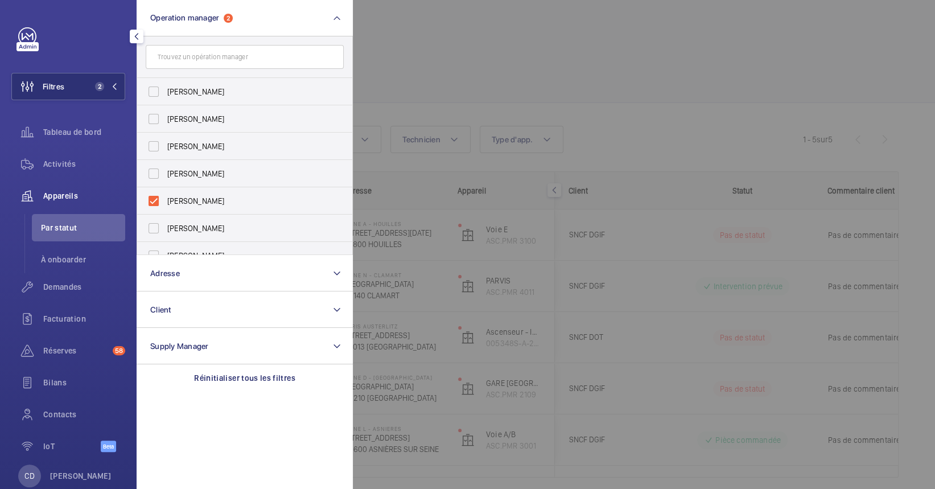 This screenshot has height=489, width=935. What do you see at coordinates (84, 287) in the screenshot?
I see `span: Demandes` at bounding box center [84, 287].